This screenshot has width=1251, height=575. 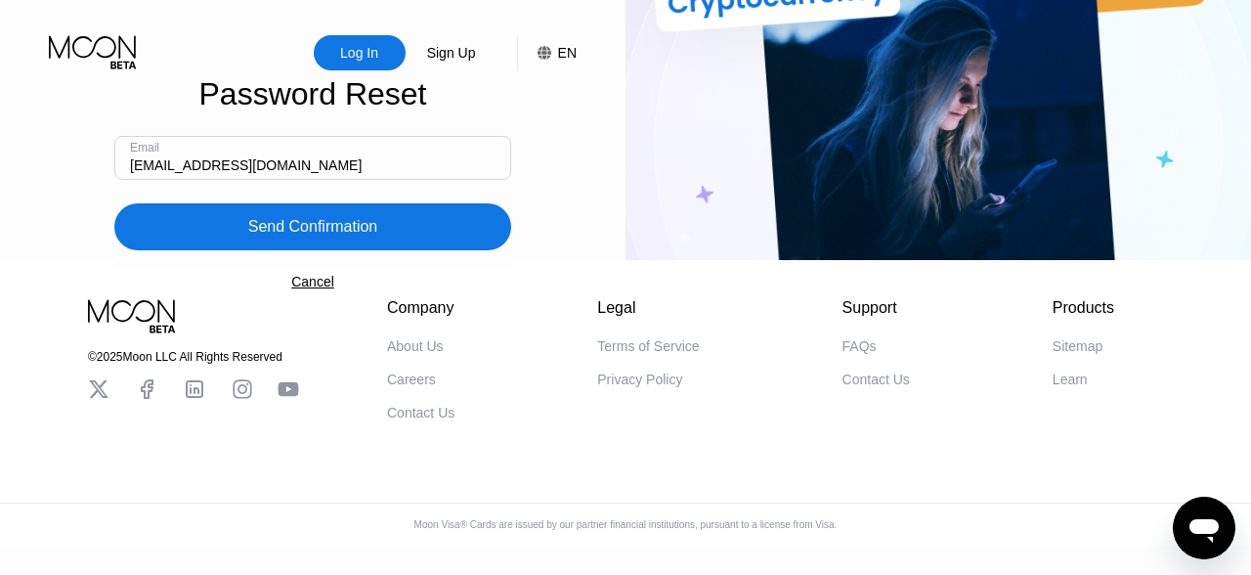 What do you see at coordinates (1071, 379) in the screenshot?
I see `div: Learn` at bounding box center [1071, 379].